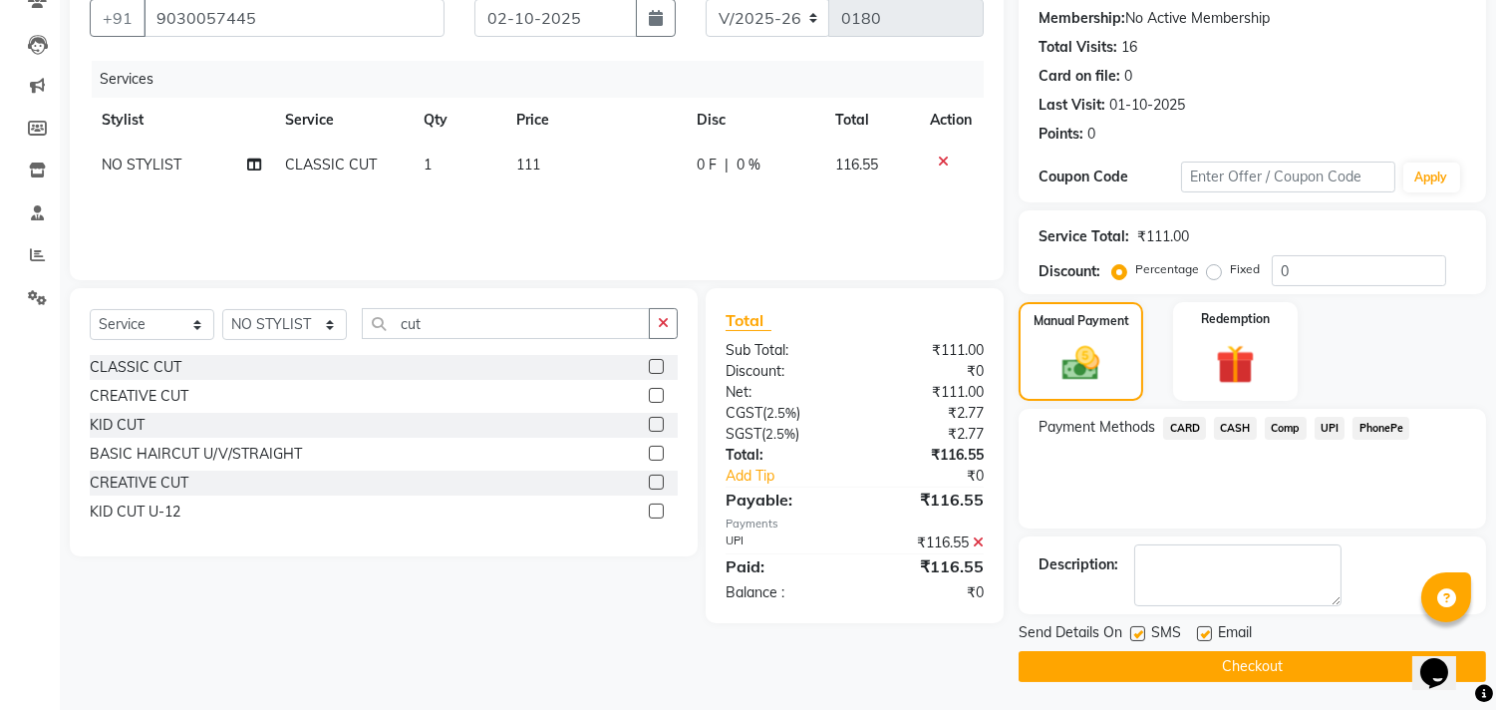 The height and width of the screenshot is (710, 1496). What do you see at coordinates (1287, 176) in the screenshot?
I see `input: Enter Offer / Coupon Code` at bounding box center [1287, 176].